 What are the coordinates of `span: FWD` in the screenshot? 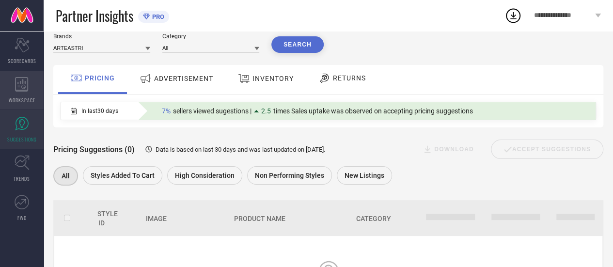 It's located at (22, 218).